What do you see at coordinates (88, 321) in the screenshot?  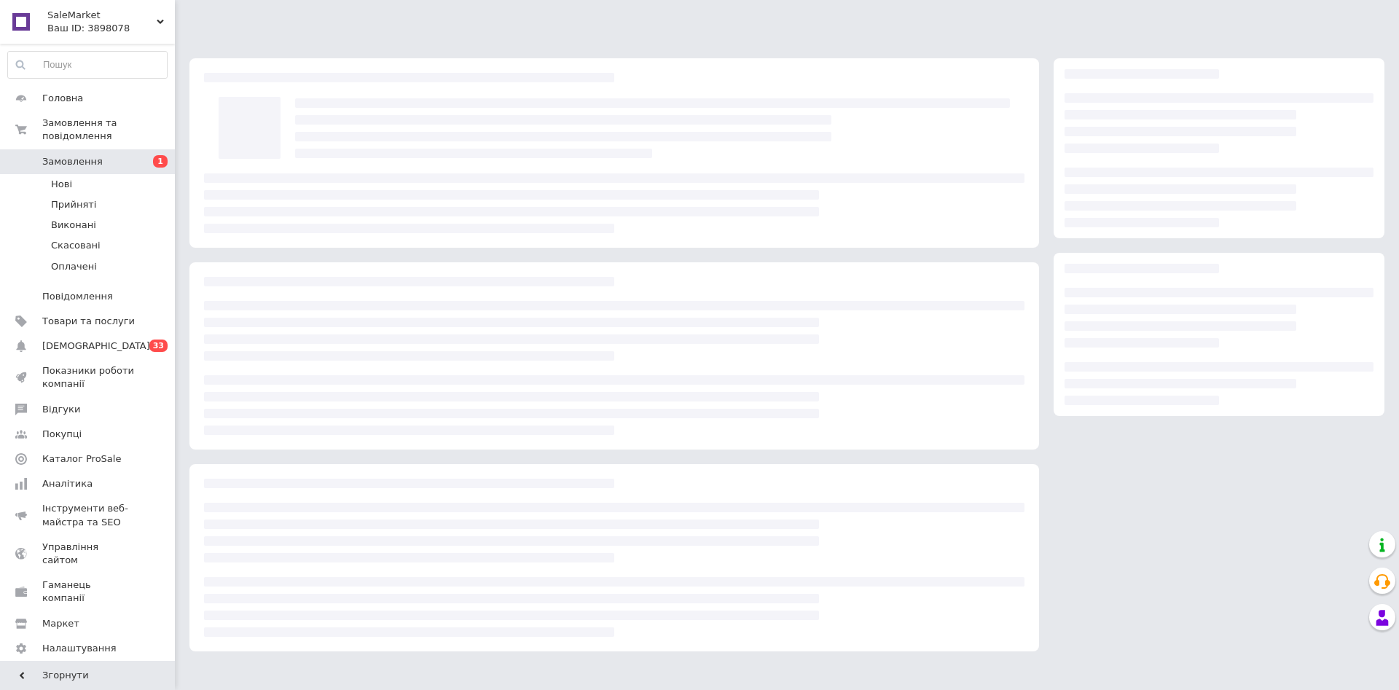 I see `span: Товари та послуги` at bounding box center [88, 321].